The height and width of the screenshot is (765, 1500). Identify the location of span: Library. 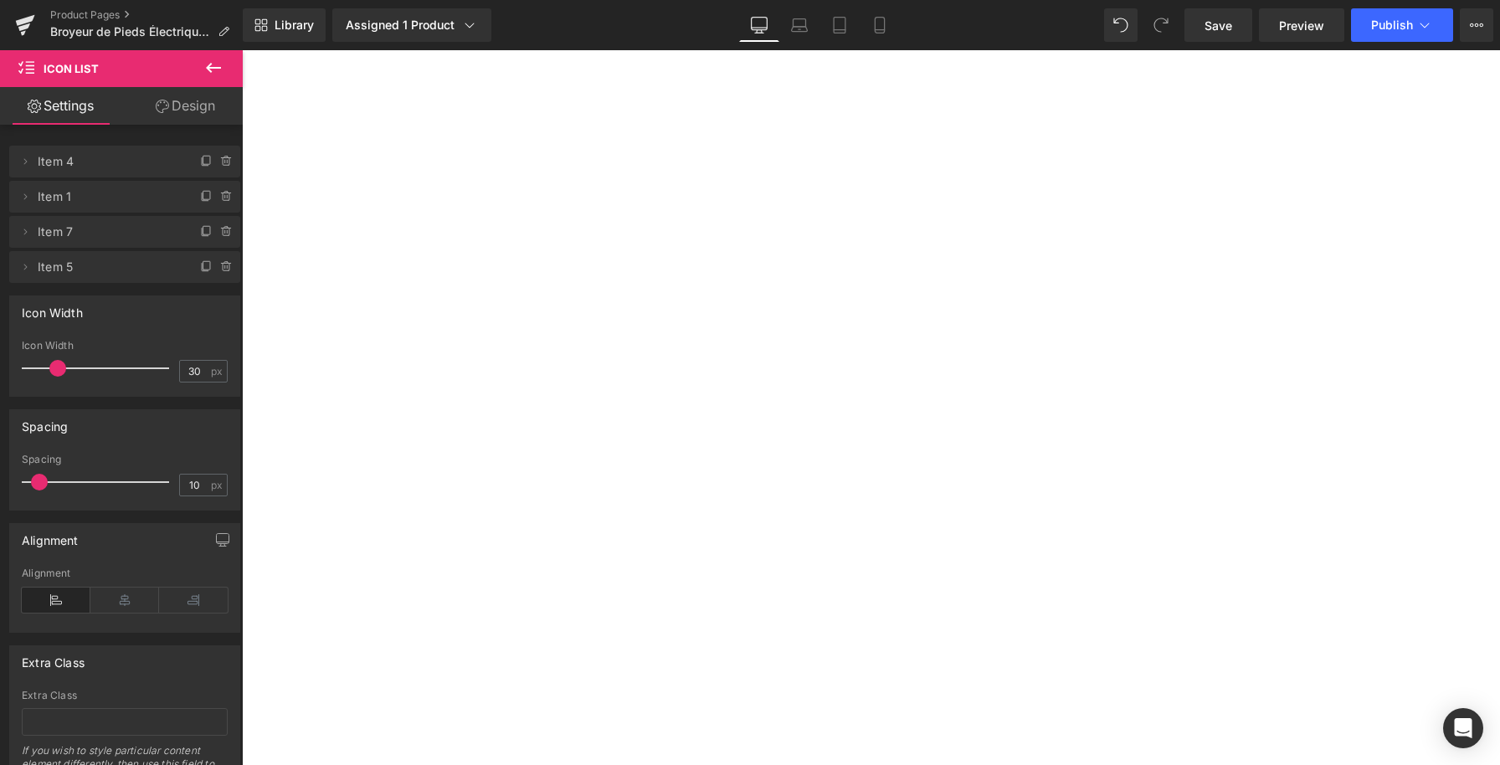
(294, 25).